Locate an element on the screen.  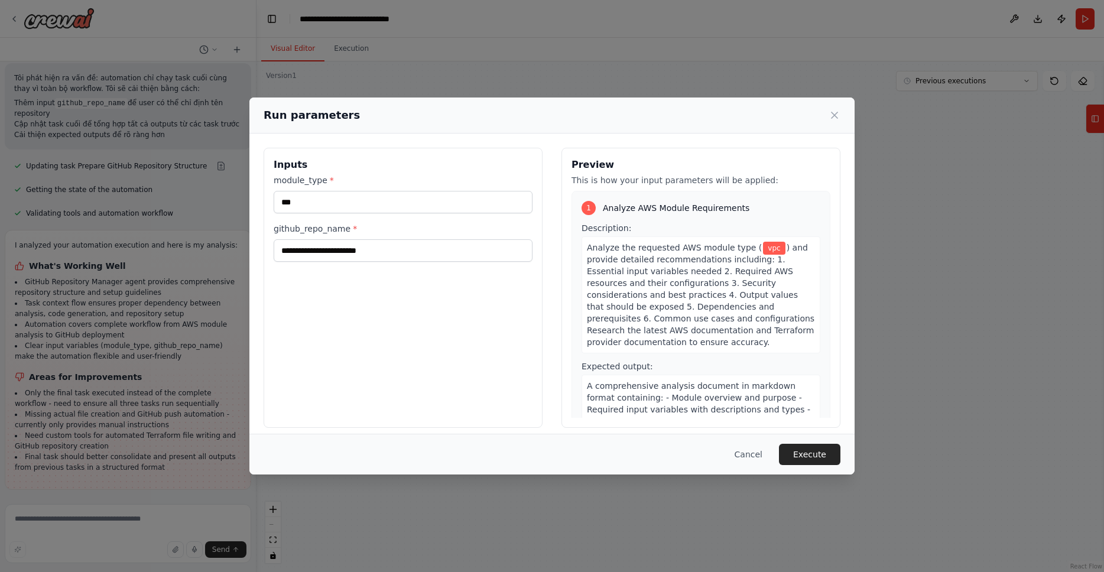
div: 1 is located at coordinates (589, 208).